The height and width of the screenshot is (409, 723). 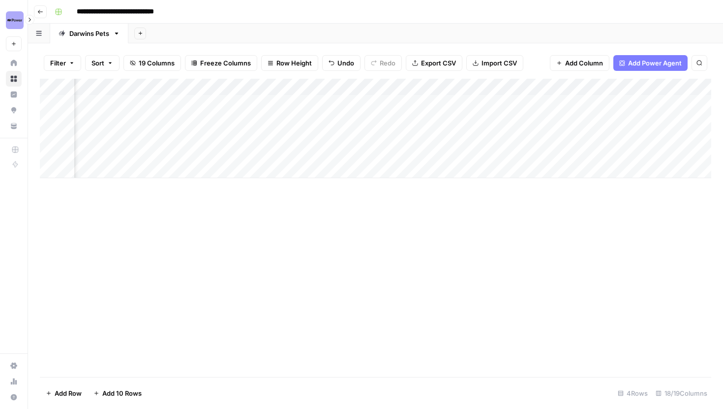 What do you see at coordinates (14, 94) in the screenshot?
I see `a: Insights` at bounding box center [14, 94].